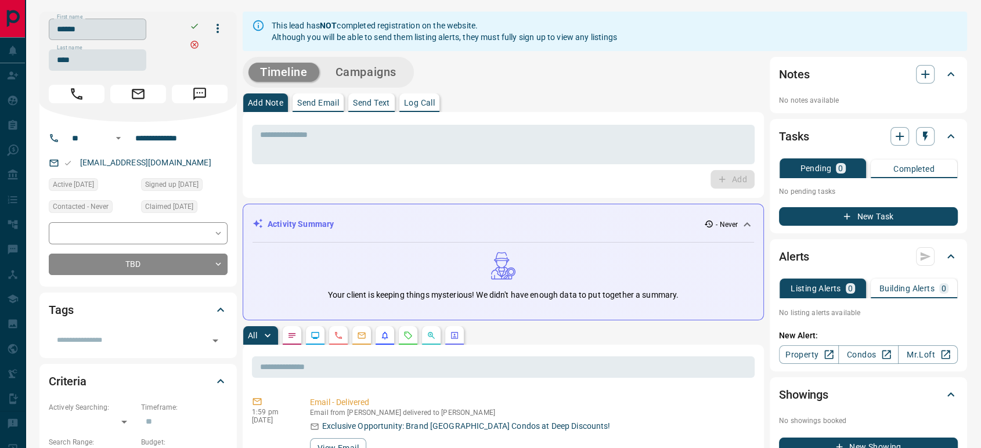 The image size is (981, 448). What do you see at coordinates (907, 289) in the screenshot?
I see `p: Building Alerts` at bounding box center [907, 289].